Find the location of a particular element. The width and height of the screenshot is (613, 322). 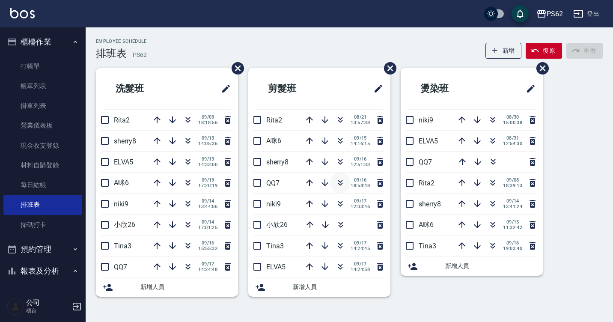

button: 復原 is located at coordinates (544, 51).